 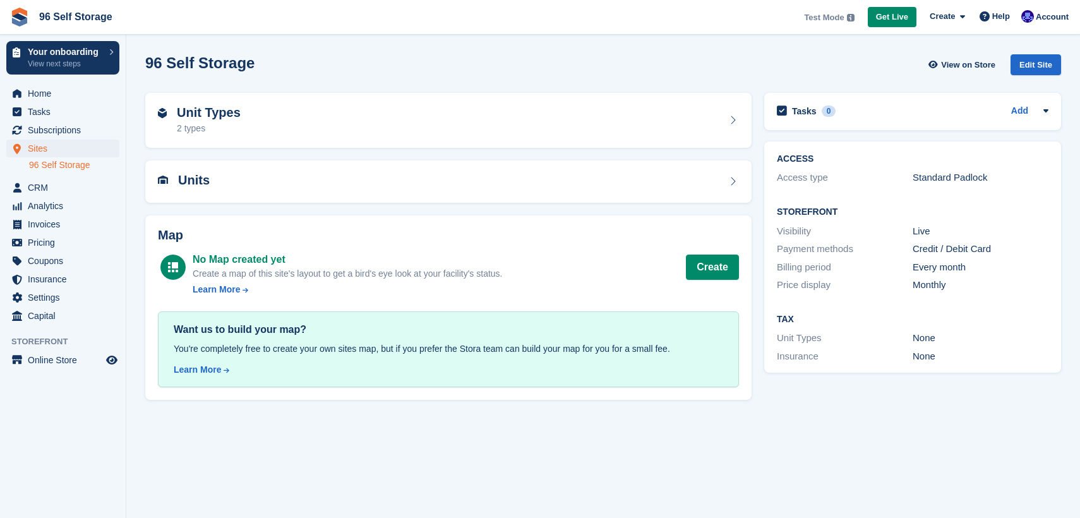 I want to click on a: Your onboarding View next steps, so click(x=63, y=57).